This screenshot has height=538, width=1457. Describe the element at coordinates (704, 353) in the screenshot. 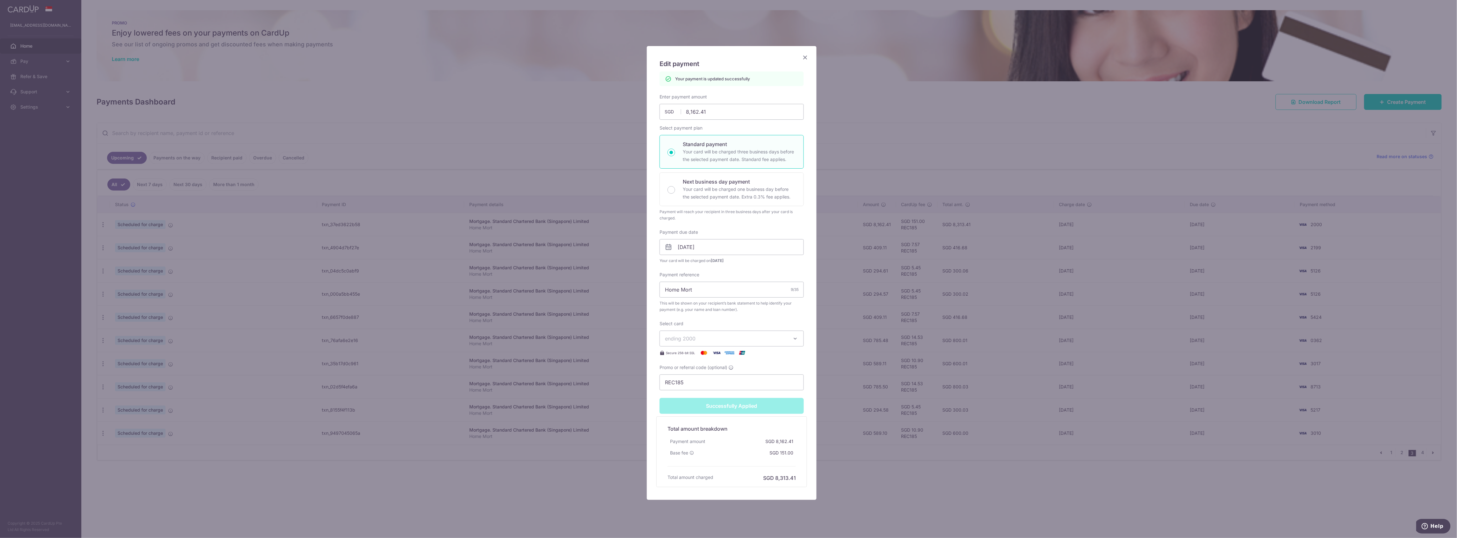

I see `img: Mastercard` at that location.